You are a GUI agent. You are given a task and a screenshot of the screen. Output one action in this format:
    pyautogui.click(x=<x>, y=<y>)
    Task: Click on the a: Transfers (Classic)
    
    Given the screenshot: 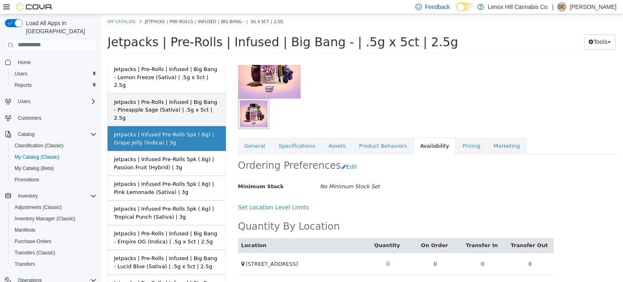 What is the action you would take?
    pyautogui.click(x=35, y=253)
    